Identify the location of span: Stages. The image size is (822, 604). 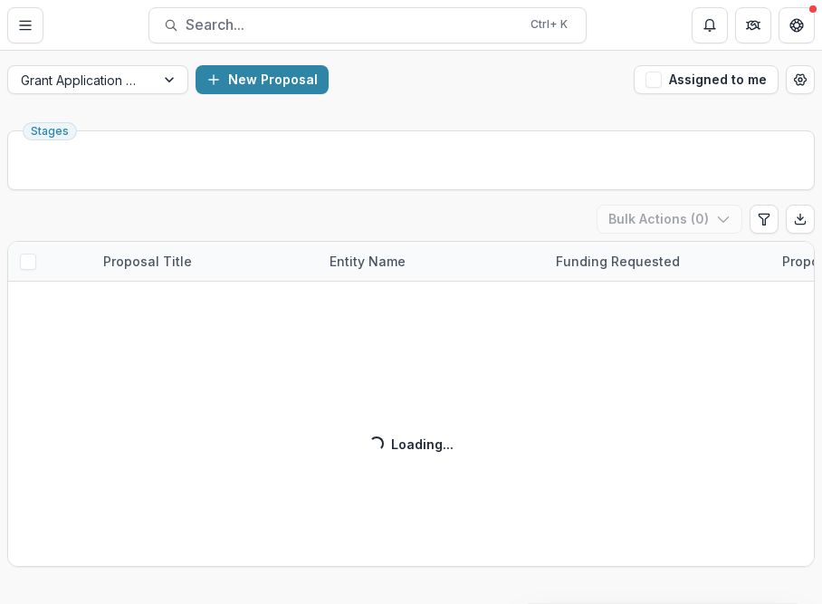
(50, 131).